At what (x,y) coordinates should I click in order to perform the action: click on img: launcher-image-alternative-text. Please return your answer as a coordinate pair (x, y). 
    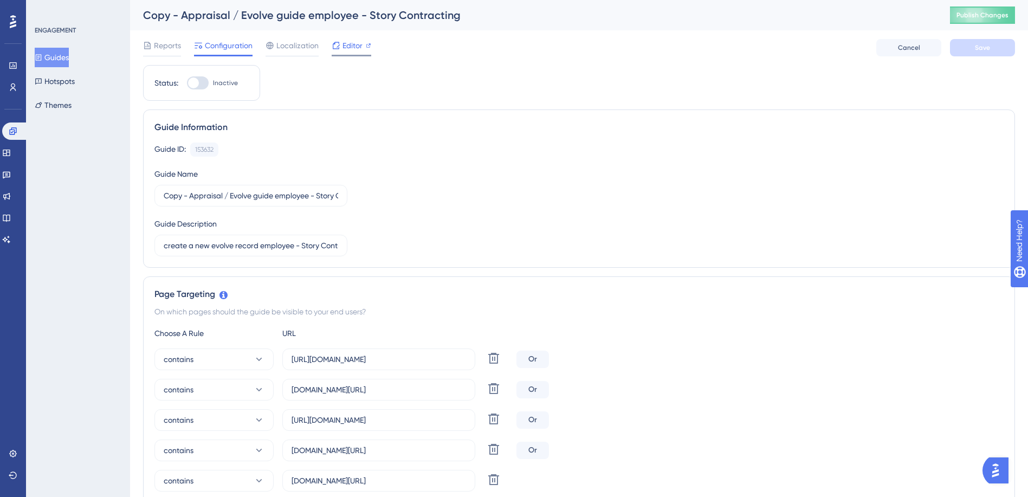
    Looking at the image, I should click on (13, 16).